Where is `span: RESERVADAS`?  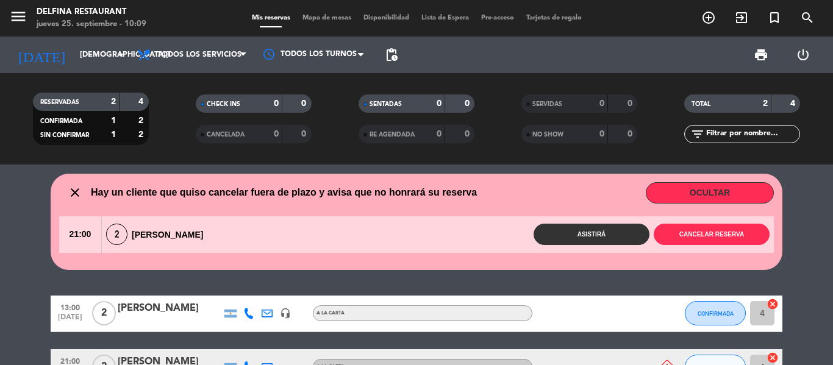 span: RESERVADAS is located at coordinates (60, 102).